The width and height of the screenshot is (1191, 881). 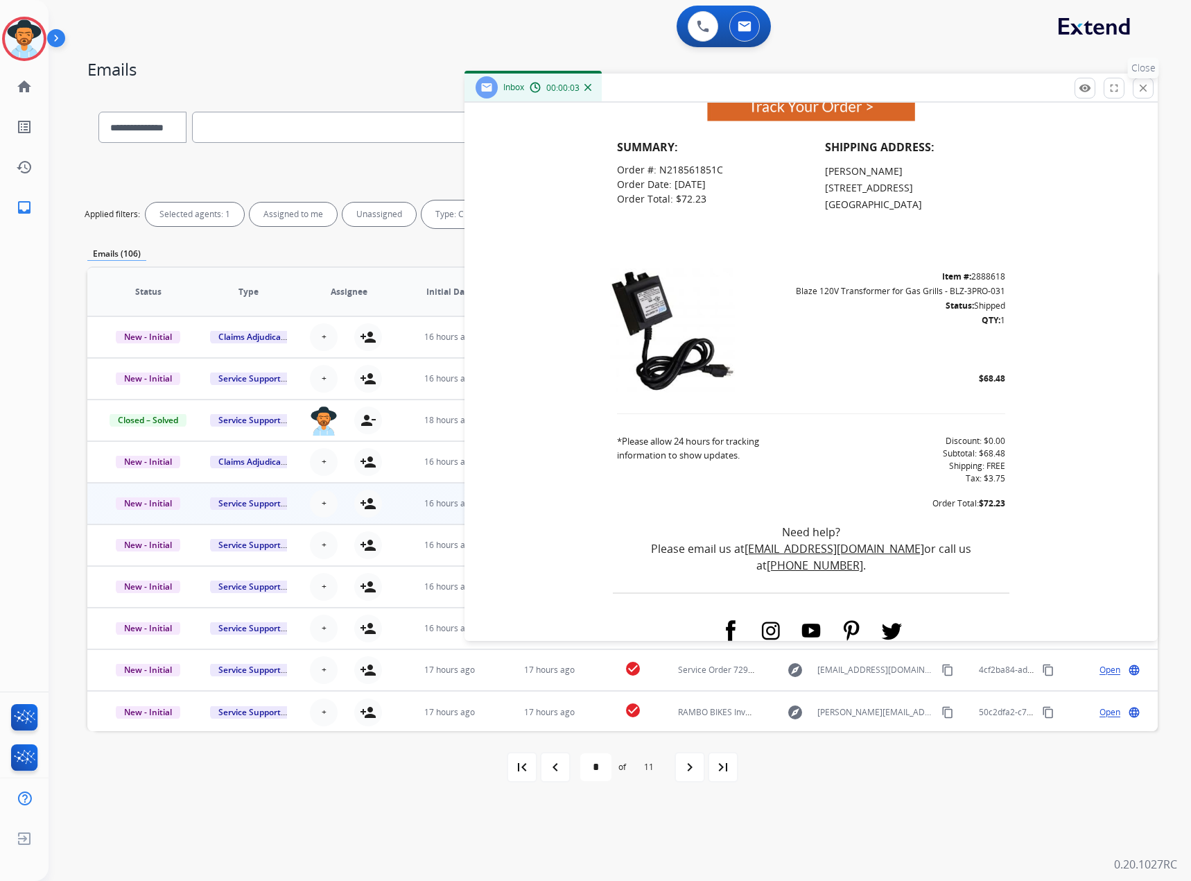 I want to click on img: Cart Item, so click(x=673, y=331).